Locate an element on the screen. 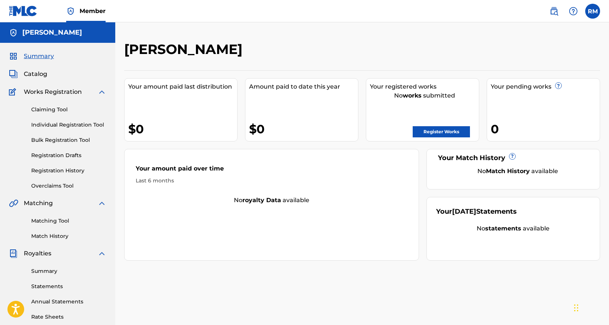  span: Matching is located at coordinates (38, 203).